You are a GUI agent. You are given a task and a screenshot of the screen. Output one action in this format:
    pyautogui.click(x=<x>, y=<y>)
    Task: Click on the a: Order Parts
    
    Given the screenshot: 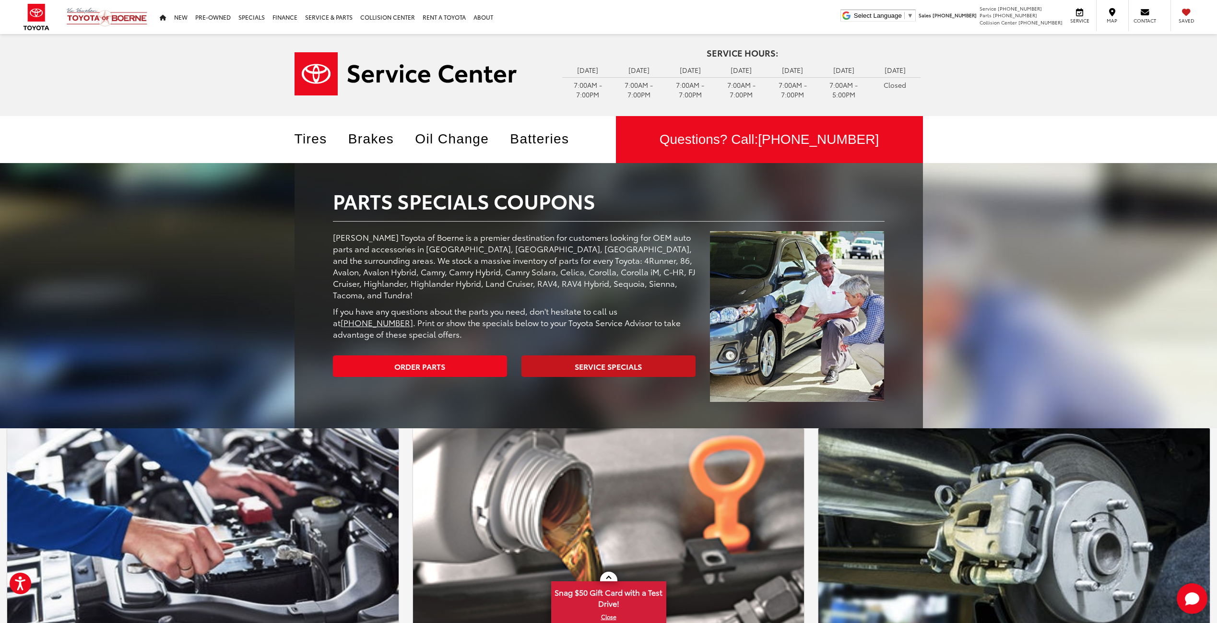 What is the action you would take?
    pyautogui.click(x=420, y=366)
    